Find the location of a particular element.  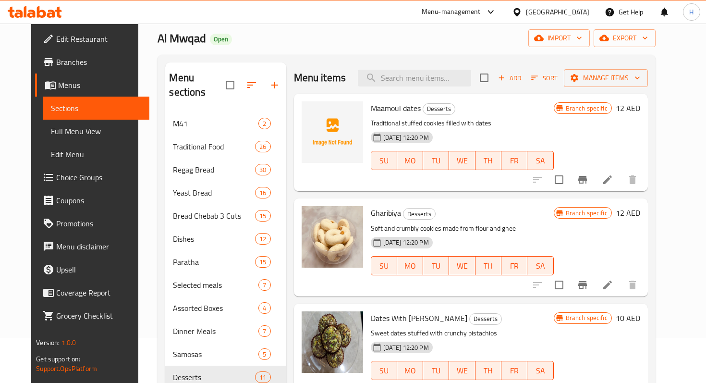

div: Menu-management is located at coordinates (451, 12).